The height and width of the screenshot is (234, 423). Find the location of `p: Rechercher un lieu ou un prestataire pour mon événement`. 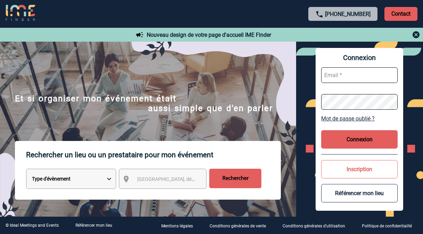

p: Rechercher un lieu ou un prestataire pour mon événement is located at coordinates (153, 155).